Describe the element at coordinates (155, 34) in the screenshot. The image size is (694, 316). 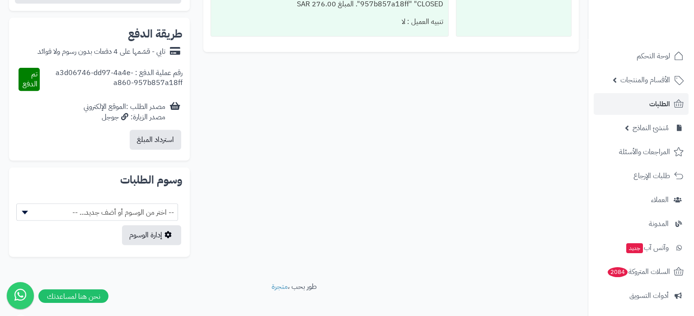
I see `h2: طريقة الدفع` at that location.